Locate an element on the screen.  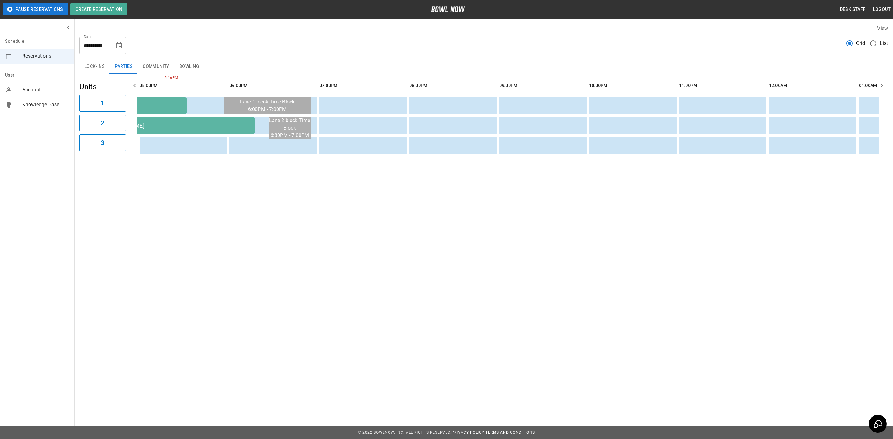
span: Grid is located at coordinates (861, 43).